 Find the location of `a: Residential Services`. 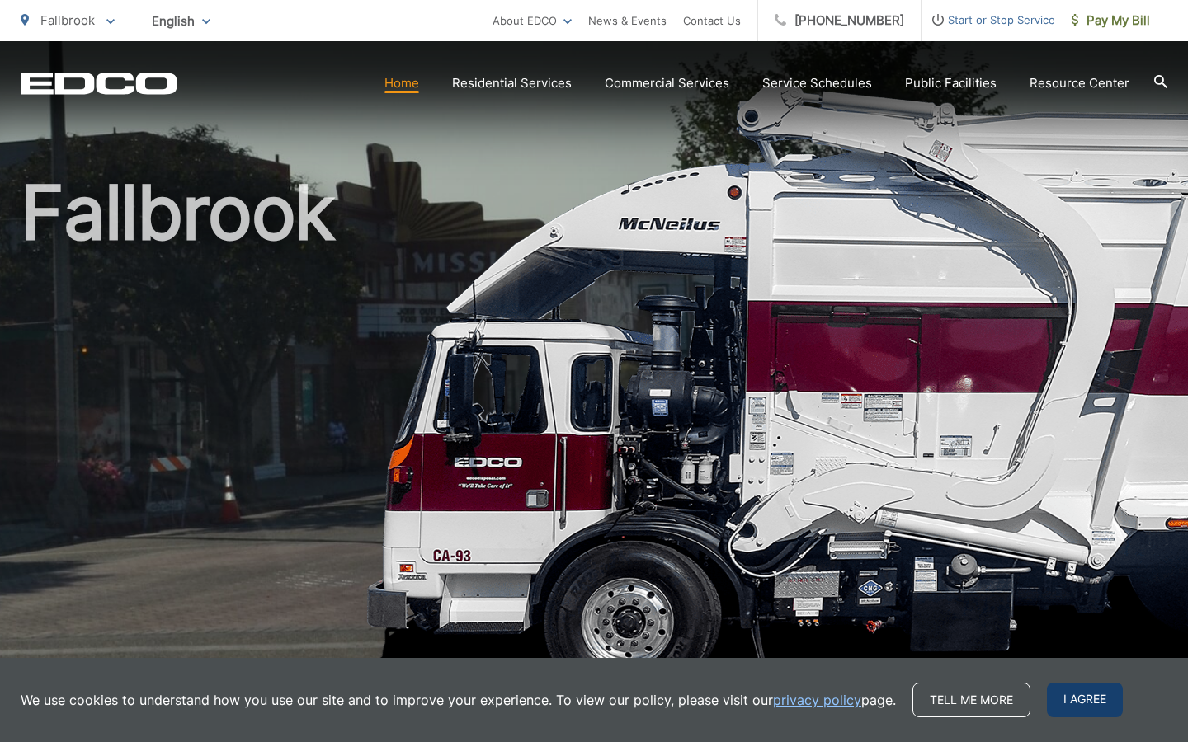

a: Residential Services is located at coordinates (511, 83).